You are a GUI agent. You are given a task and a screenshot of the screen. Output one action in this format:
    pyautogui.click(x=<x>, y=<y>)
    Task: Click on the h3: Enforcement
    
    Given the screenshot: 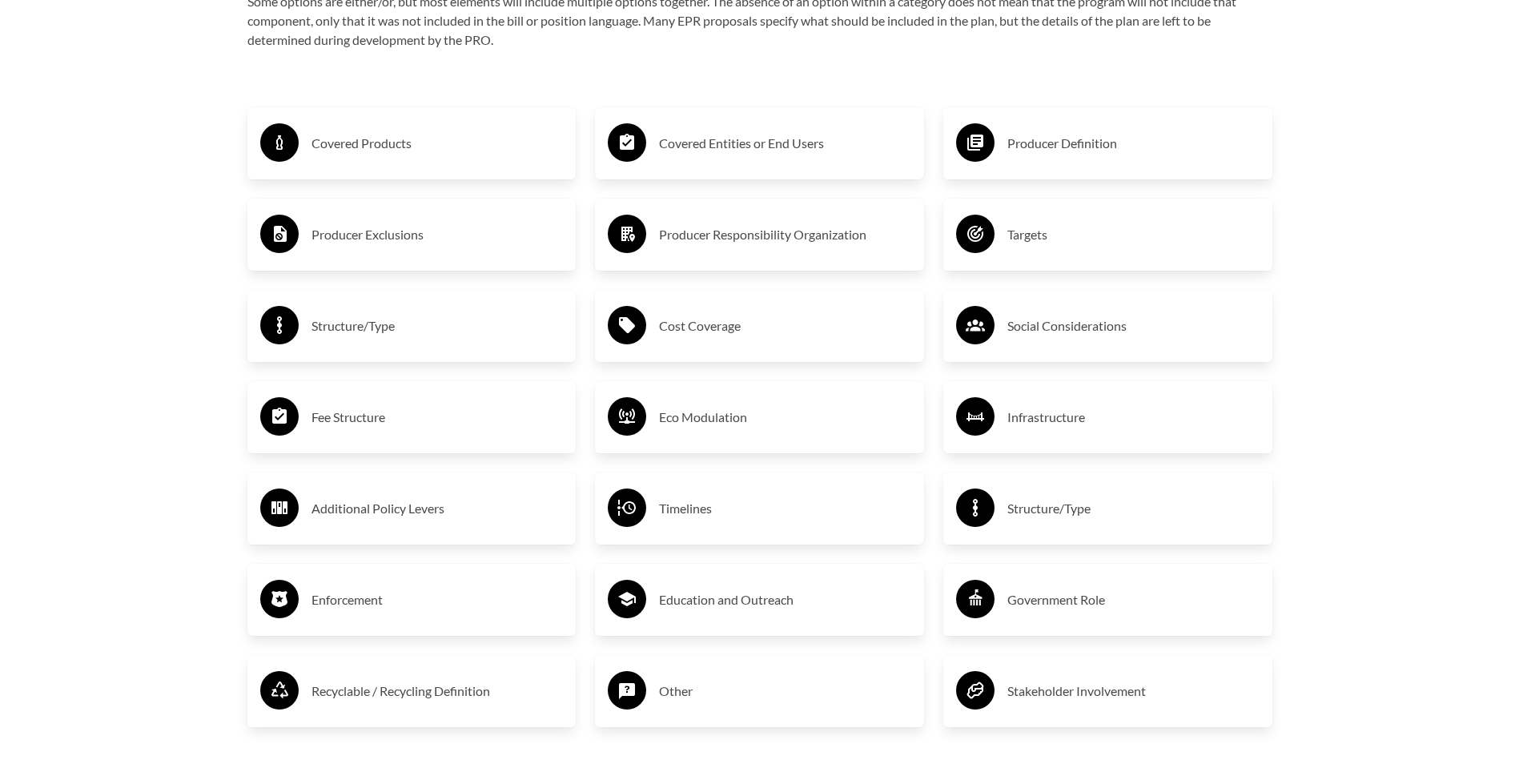 What is the action you would take?
    pyautogui.click(x=437, y=600)
    